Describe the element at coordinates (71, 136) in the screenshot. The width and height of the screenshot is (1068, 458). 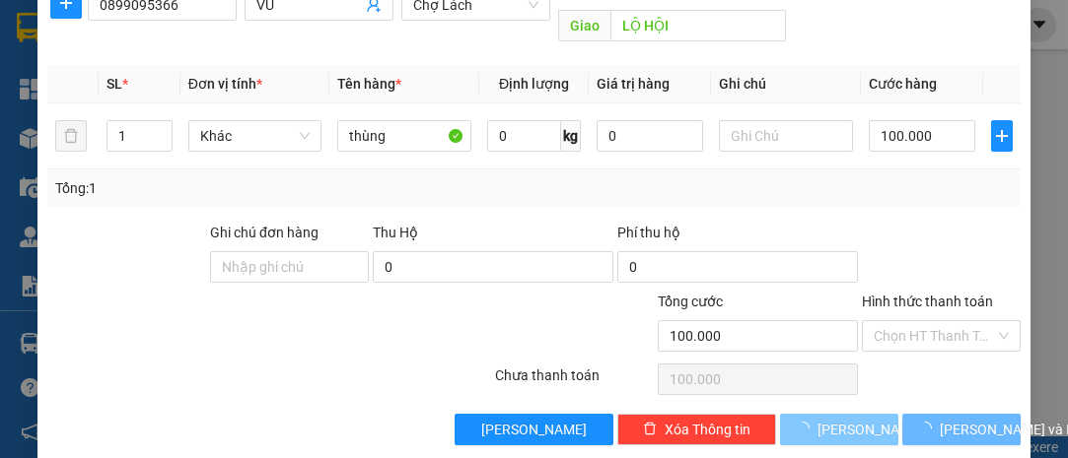
I see `button: delete` at that location.